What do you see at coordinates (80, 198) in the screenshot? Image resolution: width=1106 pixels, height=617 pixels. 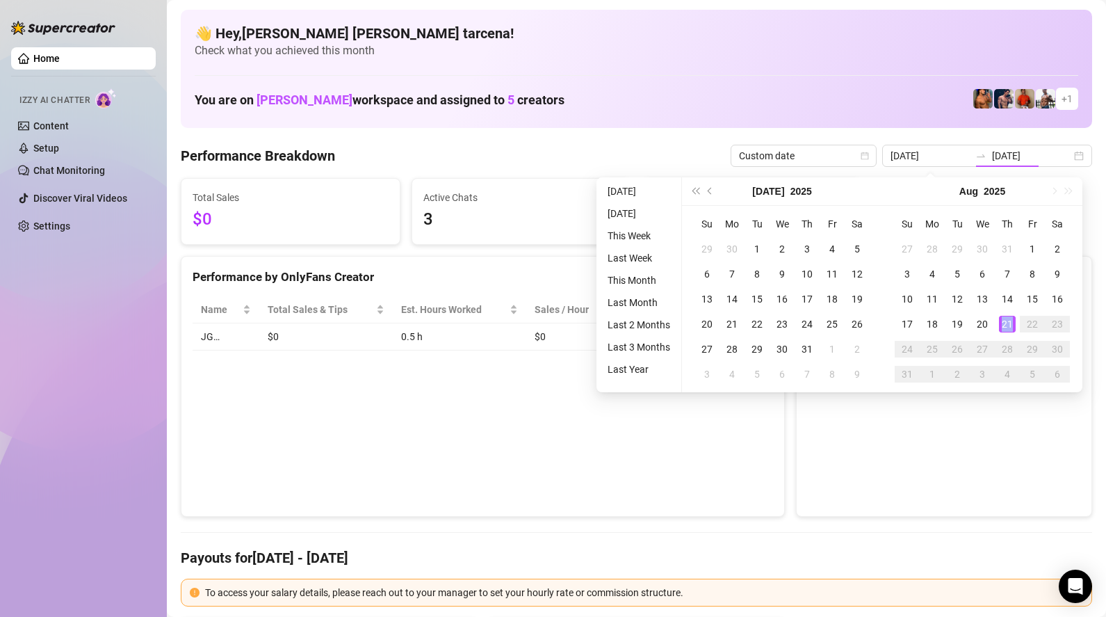 I see `a: Discover Viral Videos` at bounding box center [80, 198].